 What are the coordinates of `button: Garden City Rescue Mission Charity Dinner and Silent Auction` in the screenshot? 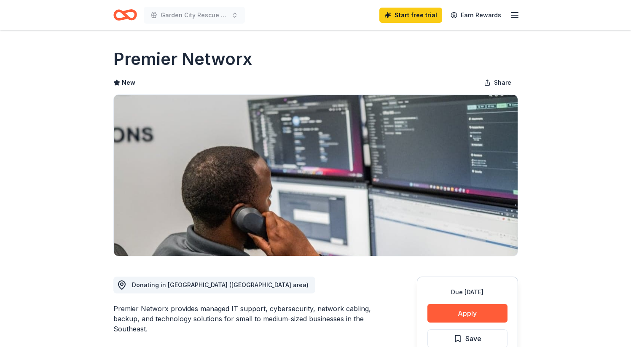 It's located at (194, 15).